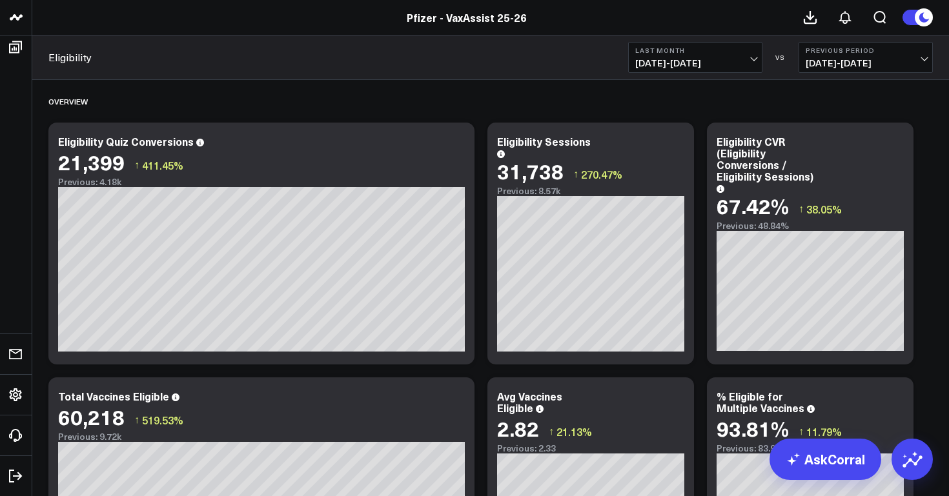 This screenshot has width=949, height=496. What do you see at coordinates (752, 206) in the screenshot?
I see `div: 67.42%` at bounding box center [752, 206].